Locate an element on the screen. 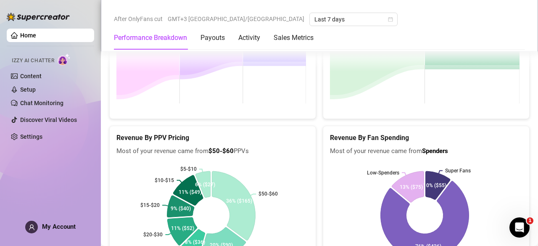  text: $50-$60 is located at coordinates (268, 194).